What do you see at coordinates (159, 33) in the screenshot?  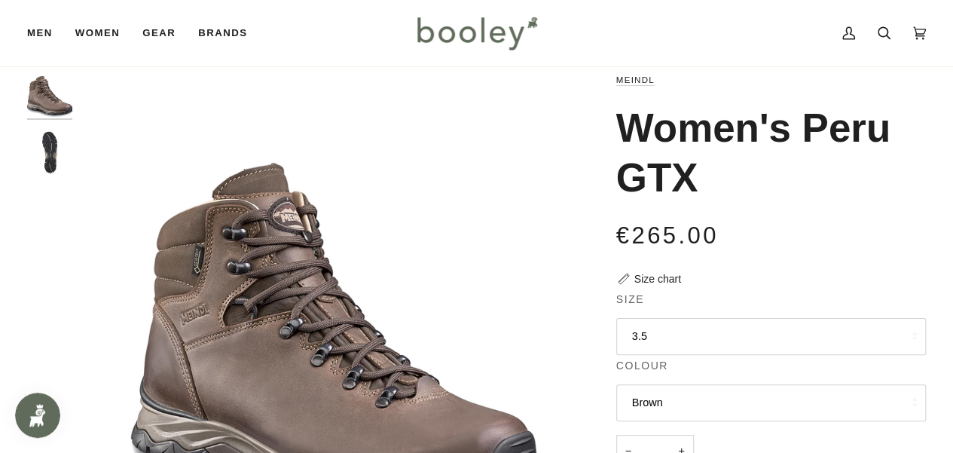 I see `span: Gear` at bounding box center [159, 33].